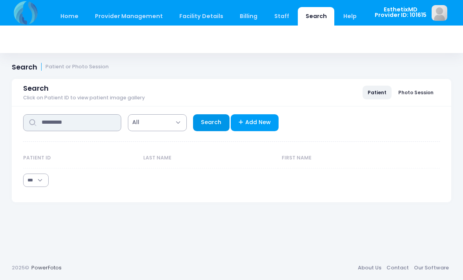 This screenshot has height=280, width=463. What do you see at coordinates (69, 16) in the screenshot?
I see `a: Home` at bounding box center [69, 16].